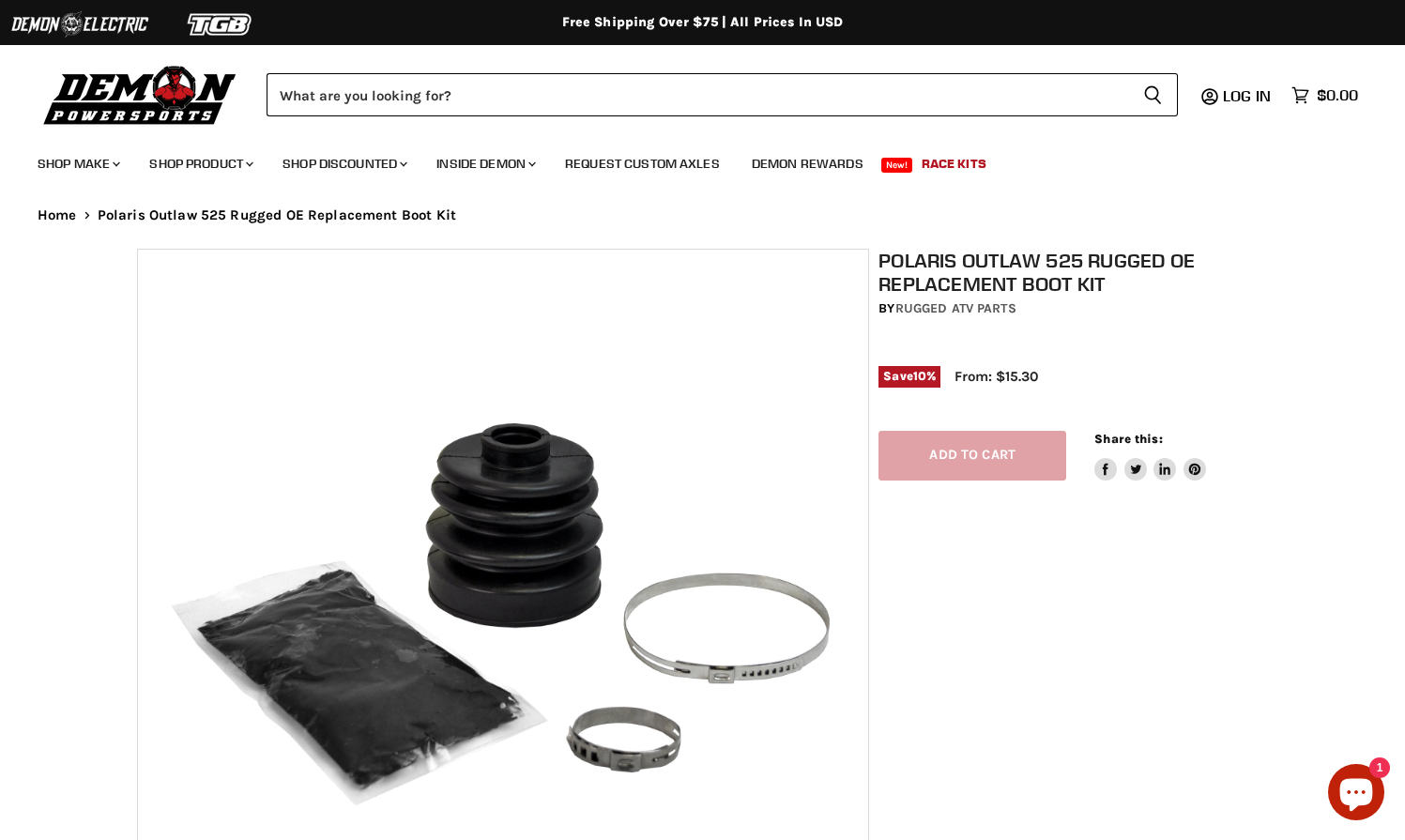 Image resolution: width=1405 pixels, height=840 pixels. I want to click on img: Demon Powersports, so click(140, 94).